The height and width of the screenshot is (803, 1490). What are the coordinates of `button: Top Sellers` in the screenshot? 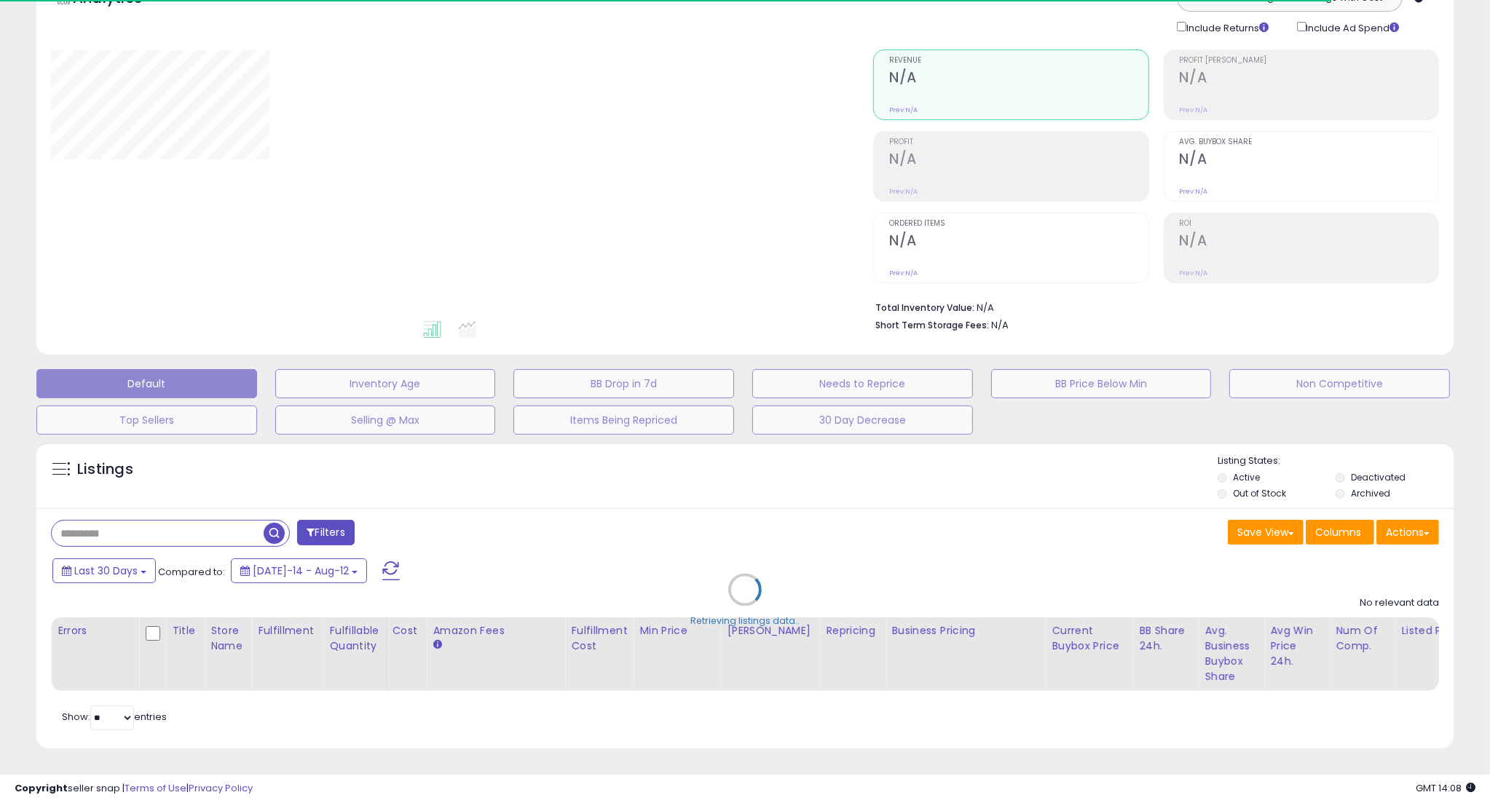 It's located at (146, 420).